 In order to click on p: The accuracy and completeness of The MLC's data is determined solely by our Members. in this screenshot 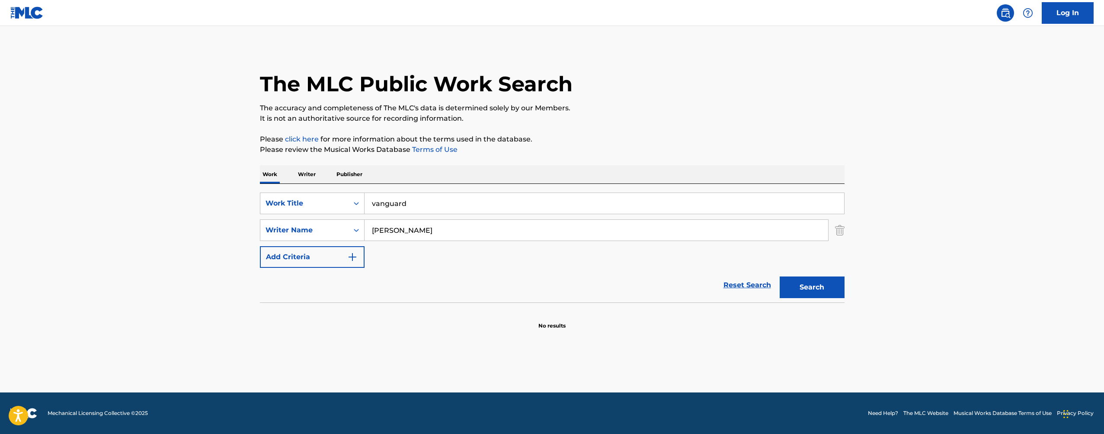, I will do `click(552, 108)`.